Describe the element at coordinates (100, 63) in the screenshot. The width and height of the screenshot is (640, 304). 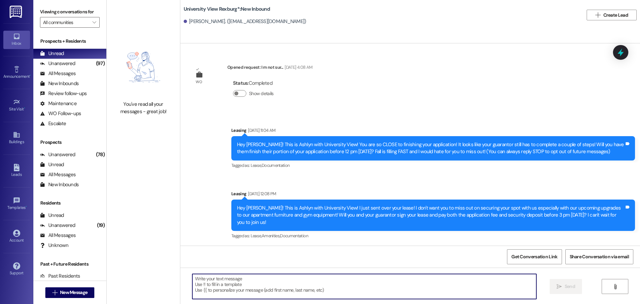
I see `div: (97)` at that location.